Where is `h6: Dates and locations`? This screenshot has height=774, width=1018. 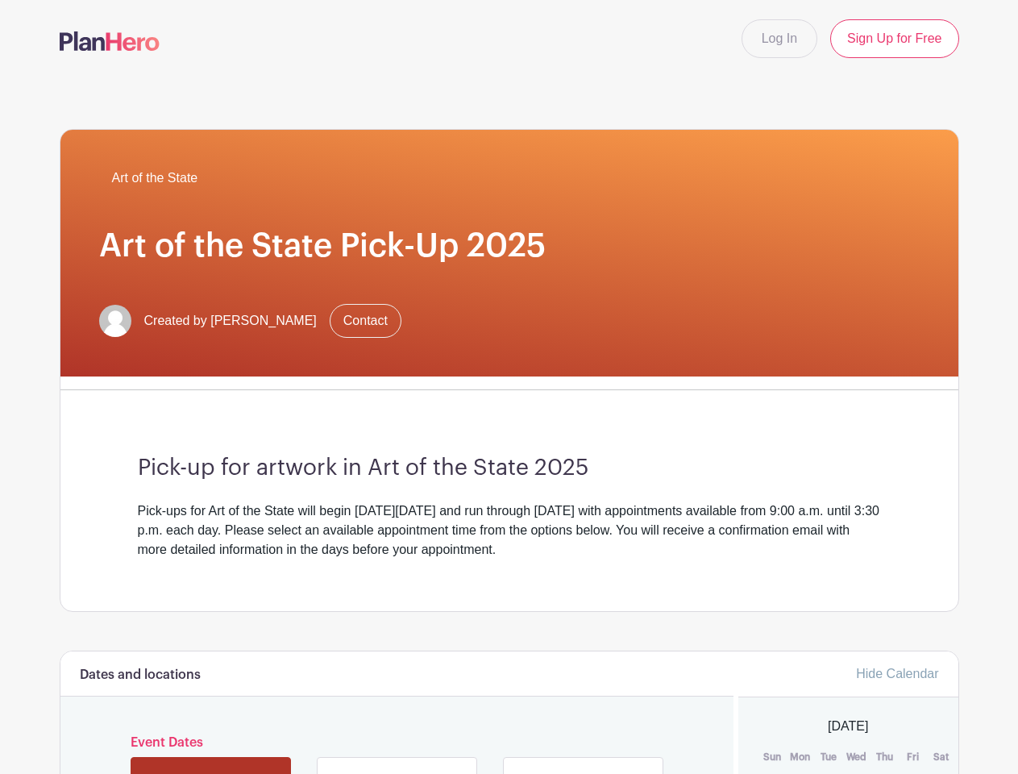 h6: Dates and locations is located at coordinates (140, 675).